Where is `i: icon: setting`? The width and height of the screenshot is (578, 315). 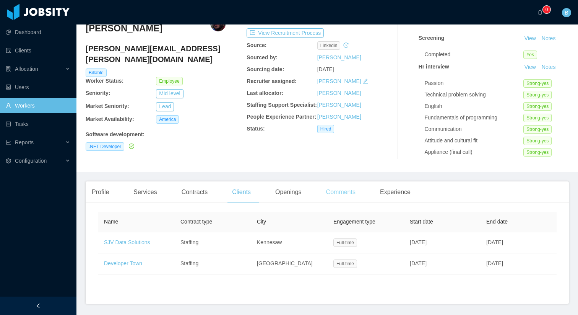 i: icon: setting is located at coordinates (8, 161).